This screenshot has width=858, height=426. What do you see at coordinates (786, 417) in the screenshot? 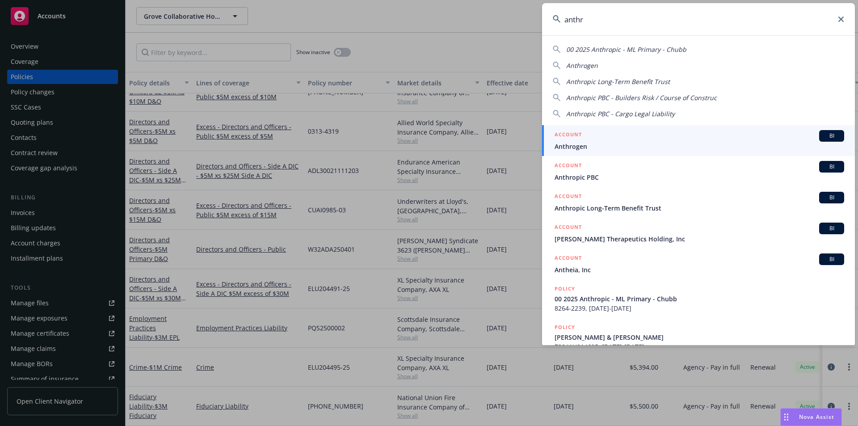
I see `div: Drag to move` at bounding box center [786, 417].